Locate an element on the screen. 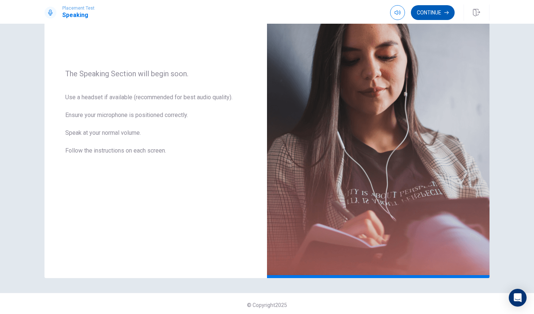 Image resolution: width=534 pixels, height=314 pixels. span: Use a headset if available (recommended for best audio quality). Ensure your microphone is positi... is located at coordinates (156, 129).